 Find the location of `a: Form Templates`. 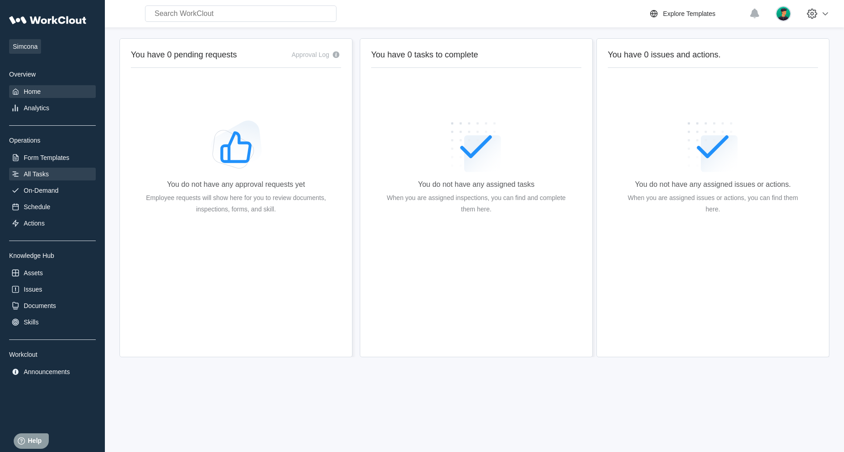

a: Form Templates is located at coordinates (52, 158).